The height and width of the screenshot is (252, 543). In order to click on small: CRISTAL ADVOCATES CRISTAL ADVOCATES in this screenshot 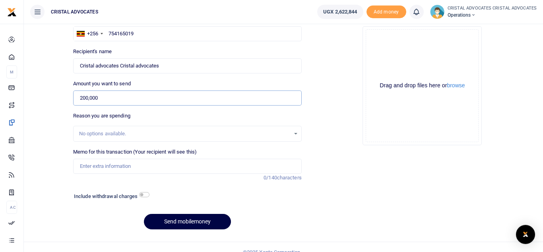, I will do `click(492, 8)`.